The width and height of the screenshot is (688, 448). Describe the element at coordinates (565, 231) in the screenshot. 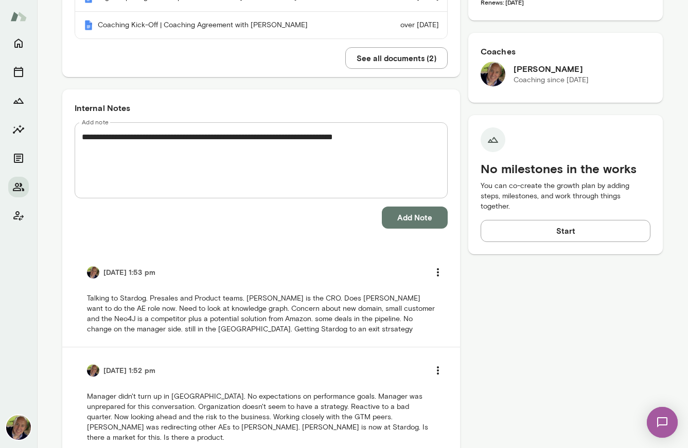

I see `button: Start` at that location.